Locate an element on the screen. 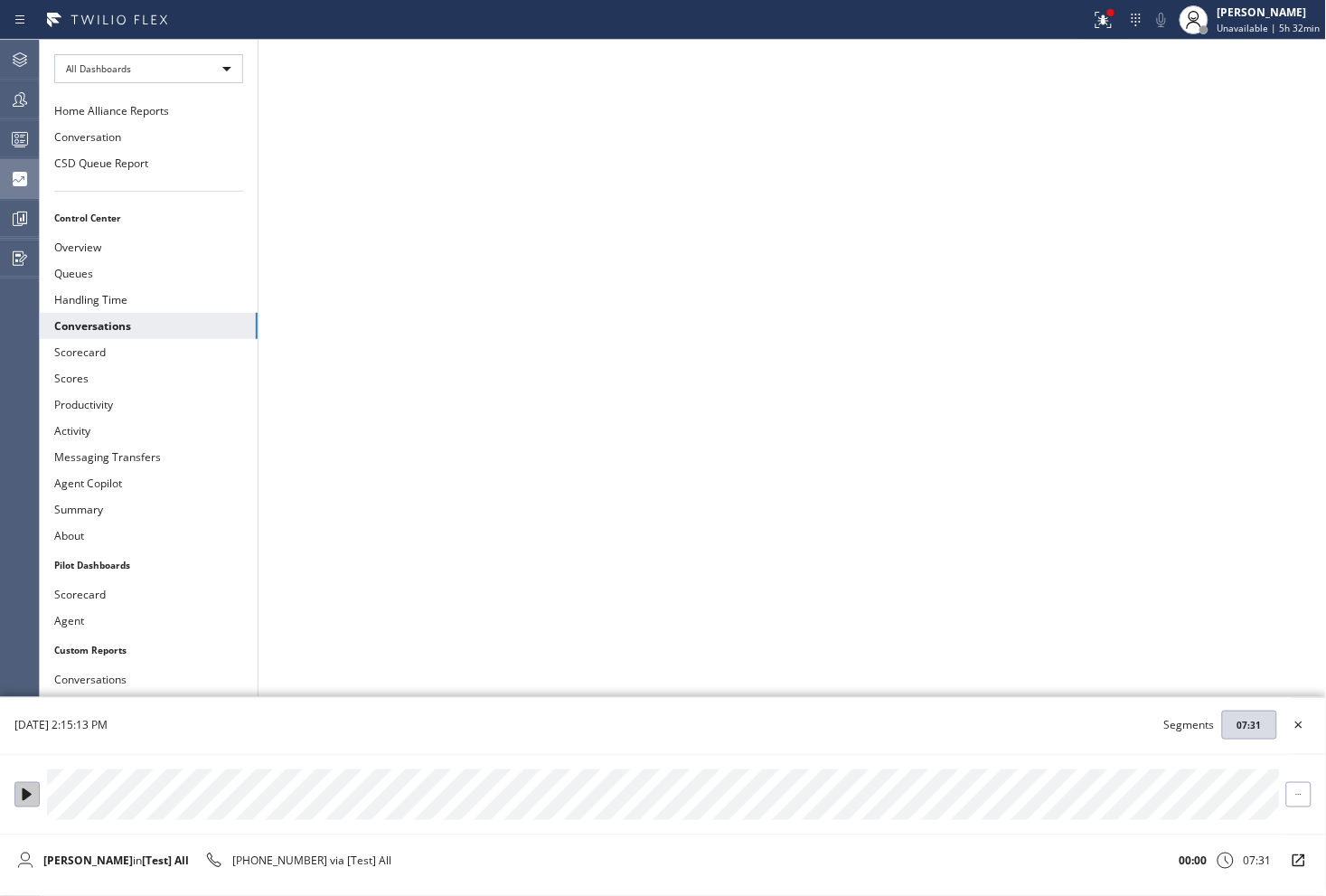 Image resolution: width=1326 pixels, height=896 pixels. button: Home Alliance Reports is located at coordinates (148, 110).